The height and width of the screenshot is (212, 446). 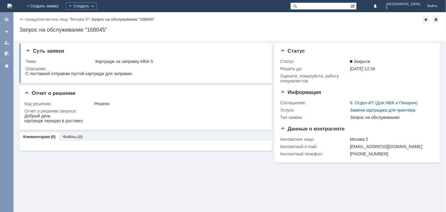 What do you see at coordinates (179, 61) in the screenshot?
I see `div: Картридж на заправку МБК-5` at bounding box center [179, 61].